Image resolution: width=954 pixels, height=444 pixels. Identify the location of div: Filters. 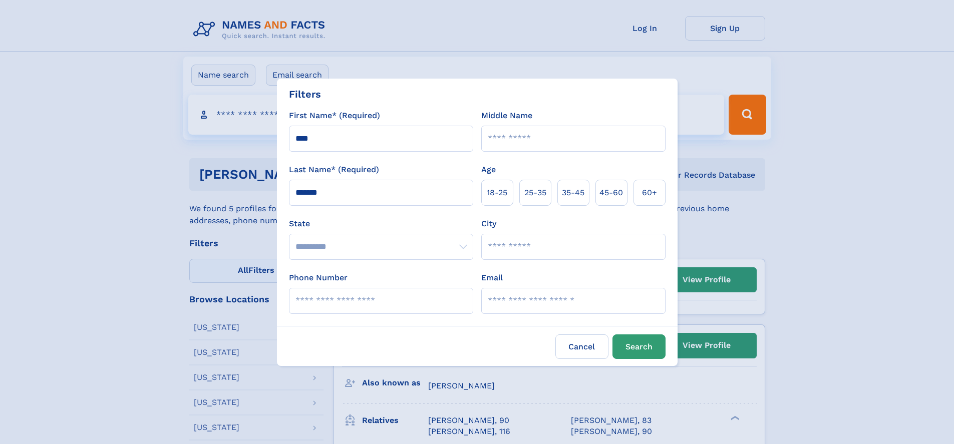
(305, 94).